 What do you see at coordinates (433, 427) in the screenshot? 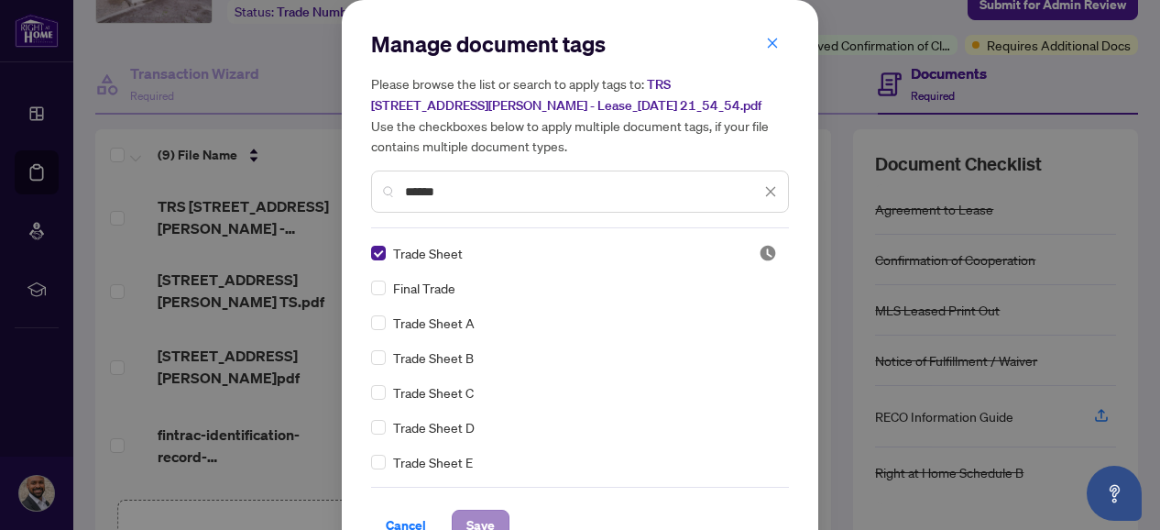
I see `span: Trade Sheet D` at bounding box center [433, 427].